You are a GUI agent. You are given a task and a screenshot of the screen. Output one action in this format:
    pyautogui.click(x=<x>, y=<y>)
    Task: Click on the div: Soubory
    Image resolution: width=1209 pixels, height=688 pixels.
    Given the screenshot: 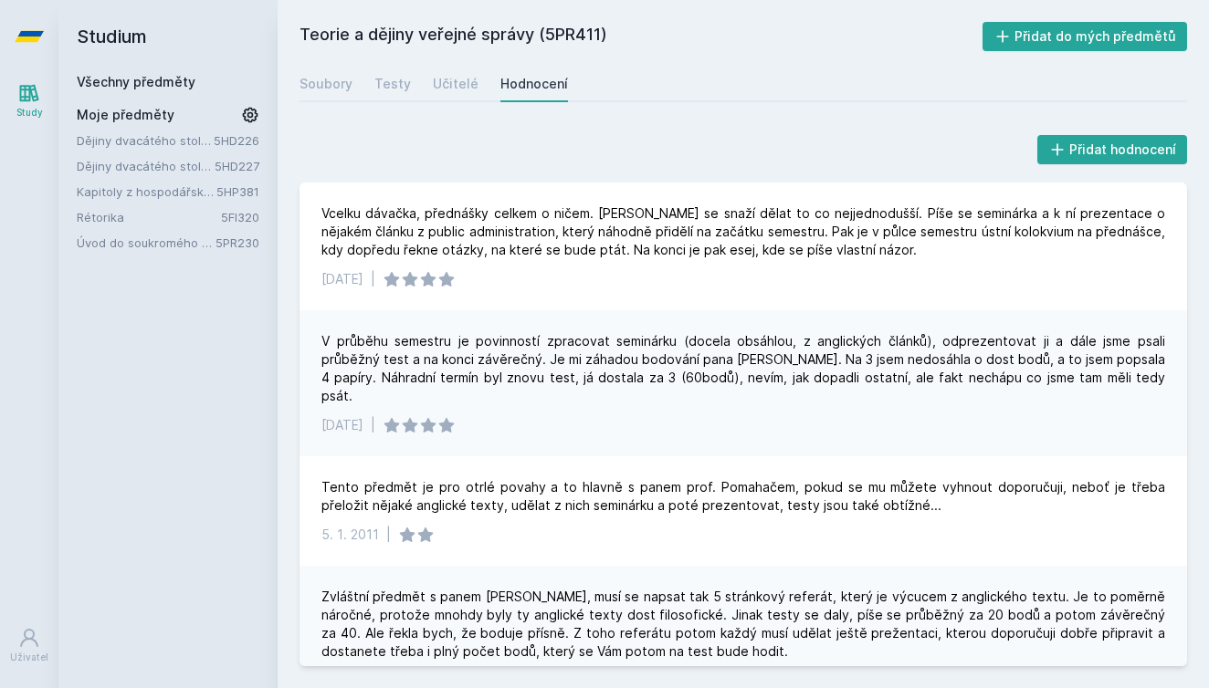 What is the action you would take?
    pyautogui.click(x=326, y=84)
    